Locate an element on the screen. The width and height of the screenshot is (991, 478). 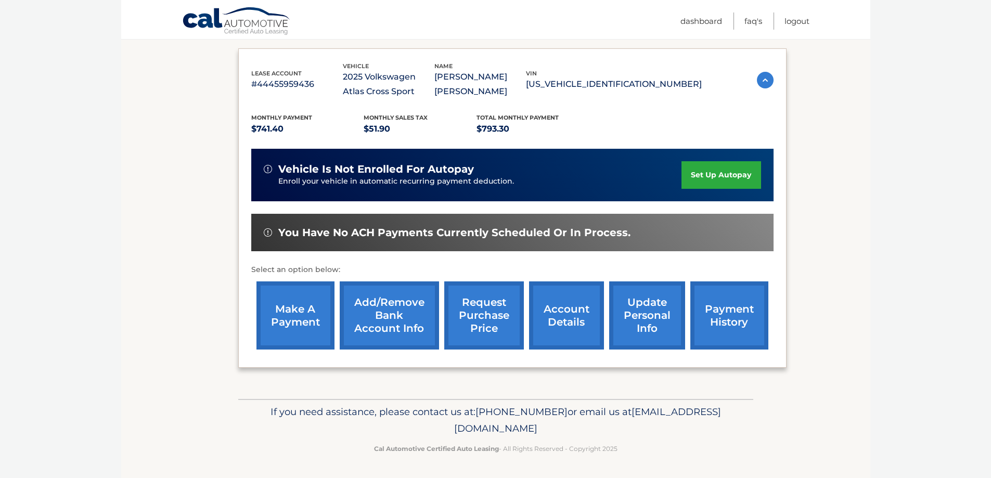
a: make a payment is located at coordinates (295, 315).